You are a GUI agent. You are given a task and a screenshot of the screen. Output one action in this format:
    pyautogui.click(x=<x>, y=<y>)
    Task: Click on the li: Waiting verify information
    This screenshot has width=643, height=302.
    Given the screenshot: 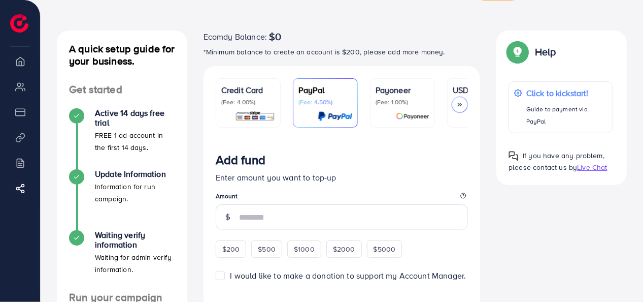 What is the action you would take?
    pyautogui.click(x=122, y=261)
    